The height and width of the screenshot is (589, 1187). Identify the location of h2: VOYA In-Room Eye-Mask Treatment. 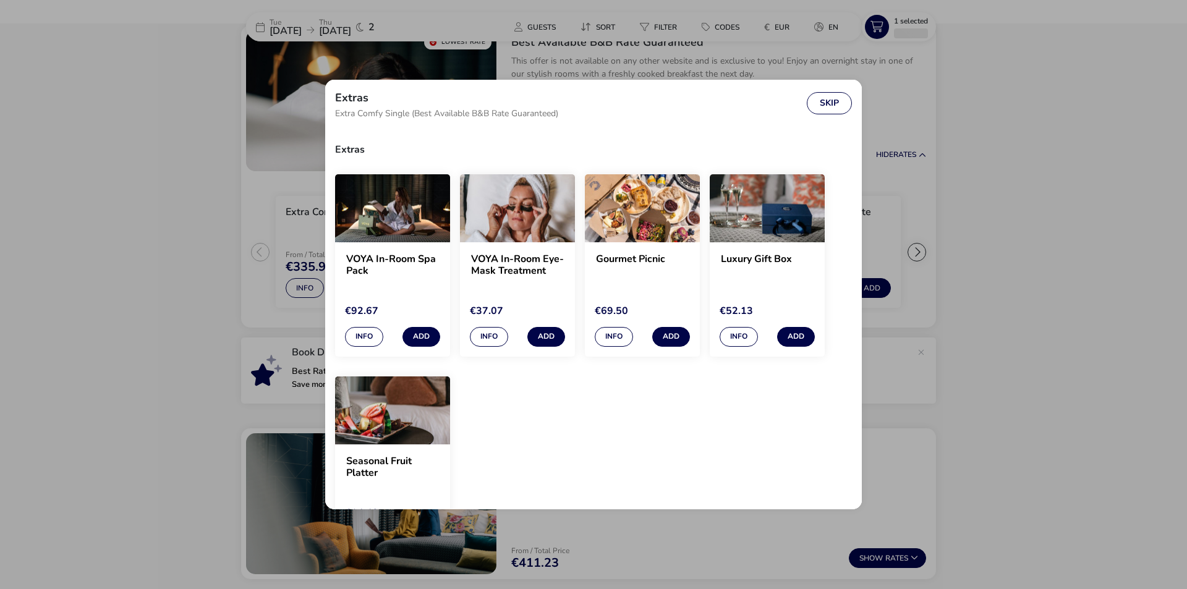
(517, 265).